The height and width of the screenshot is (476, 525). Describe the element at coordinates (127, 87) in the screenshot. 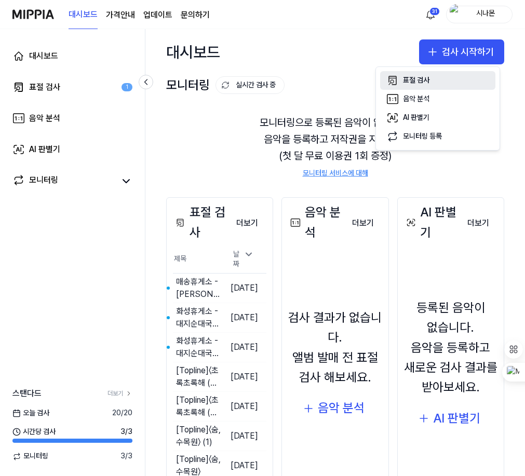

I see `div: 1` at that location.